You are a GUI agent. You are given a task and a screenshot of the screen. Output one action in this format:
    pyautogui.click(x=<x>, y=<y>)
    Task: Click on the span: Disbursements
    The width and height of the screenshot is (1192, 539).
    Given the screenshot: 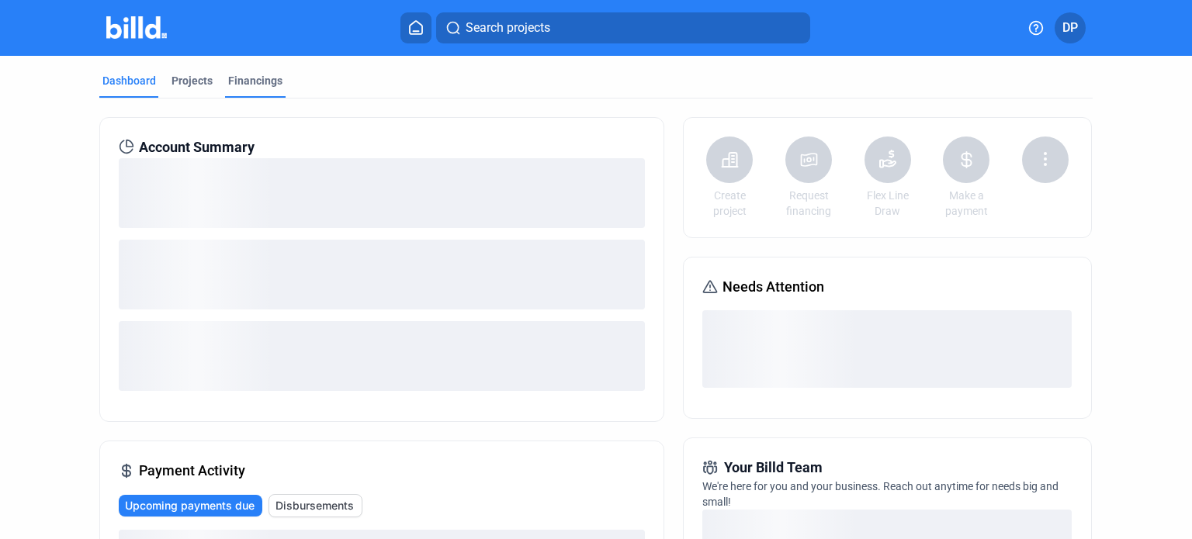 What is the action you would take?
    pyautogui.click(x=314, y=506)
    